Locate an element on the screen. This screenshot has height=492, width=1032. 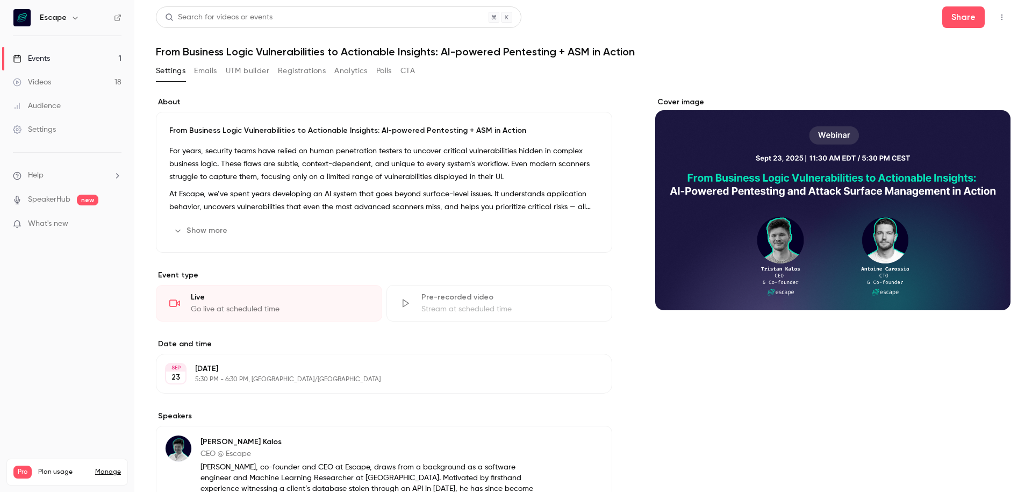
p: At Escape, we’ve spent years developing an AI system that goes beyond surface-level issues. It un... is located at coordinates (384, 200).